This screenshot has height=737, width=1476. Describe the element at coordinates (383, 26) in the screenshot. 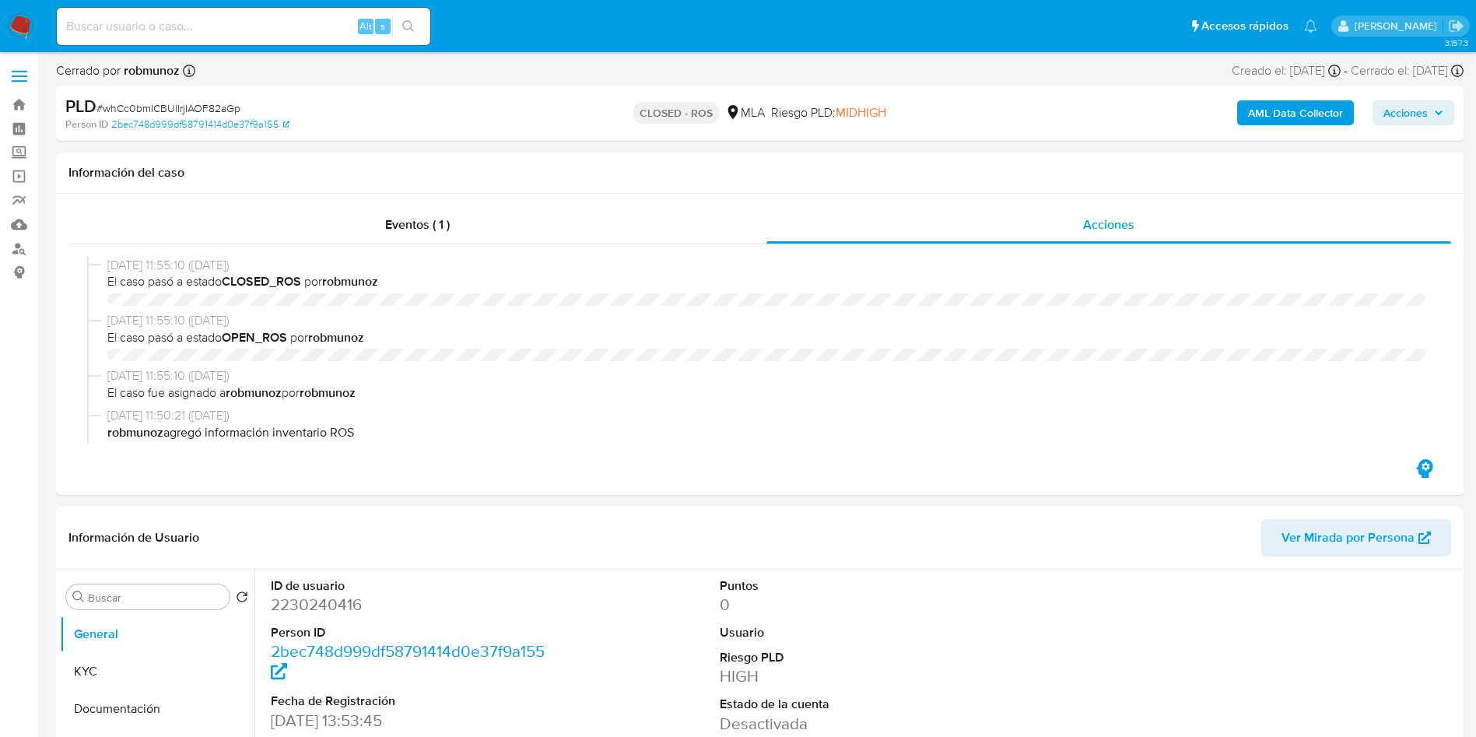

I see `span: s` at that location.